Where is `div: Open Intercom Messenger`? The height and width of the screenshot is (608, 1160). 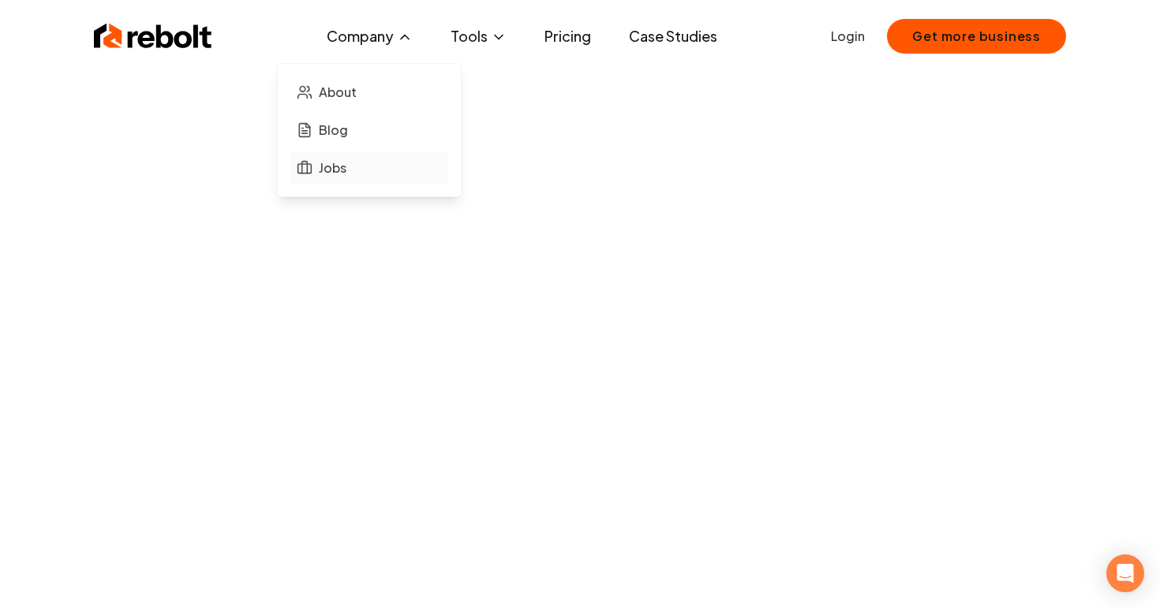 div: Open Intercom Messenger is located at coordinates (1125, 573).